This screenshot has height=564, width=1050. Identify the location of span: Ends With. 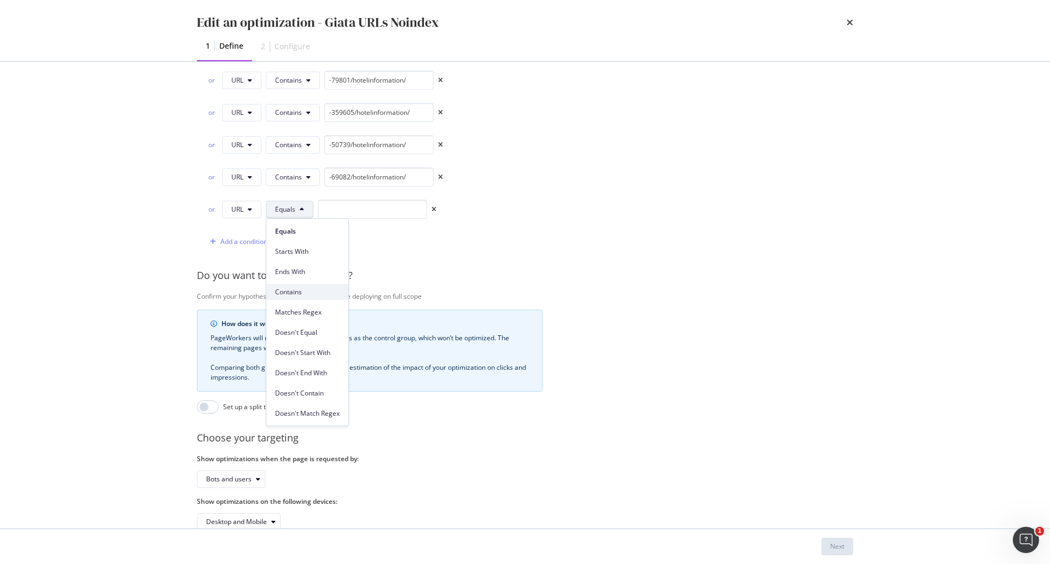
(307, 272).